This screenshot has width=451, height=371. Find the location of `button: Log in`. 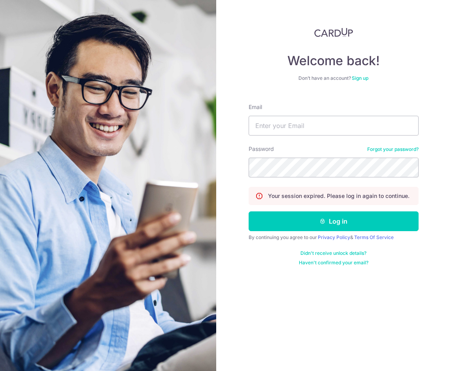

button: Log in is located at coordinates (333, 221).